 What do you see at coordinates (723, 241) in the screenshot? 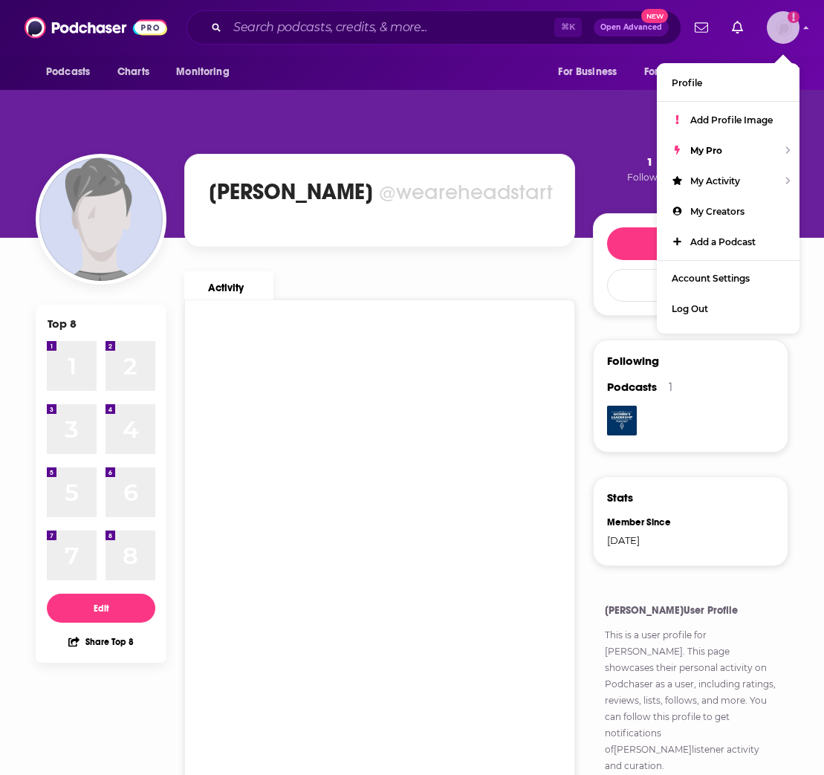
I see `span: Add a Podcast` at bounding box center [723, 241].